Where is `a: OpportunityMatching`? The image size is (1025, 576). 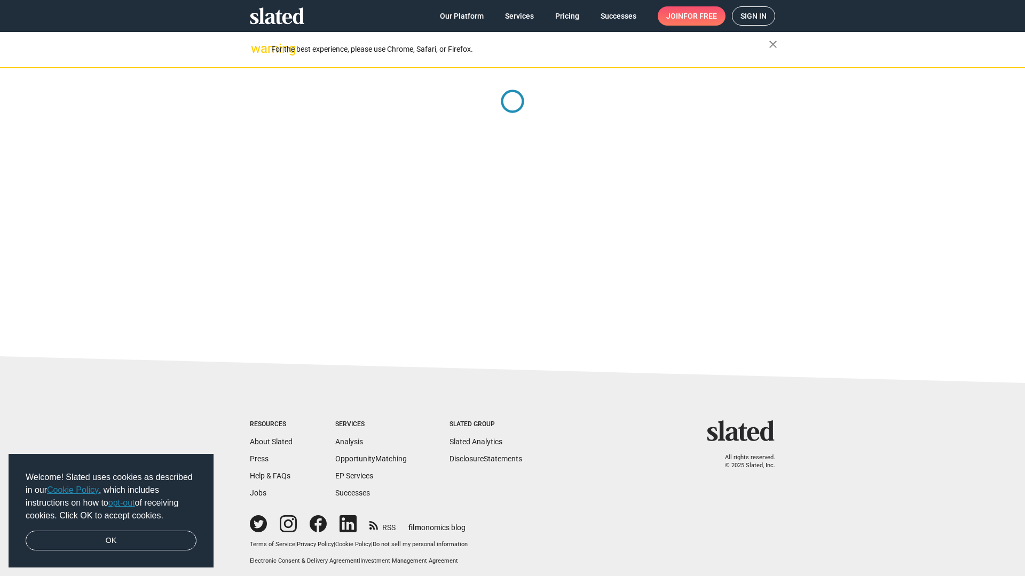
a: OpportunityMatching is located at coordinates (371, 459).